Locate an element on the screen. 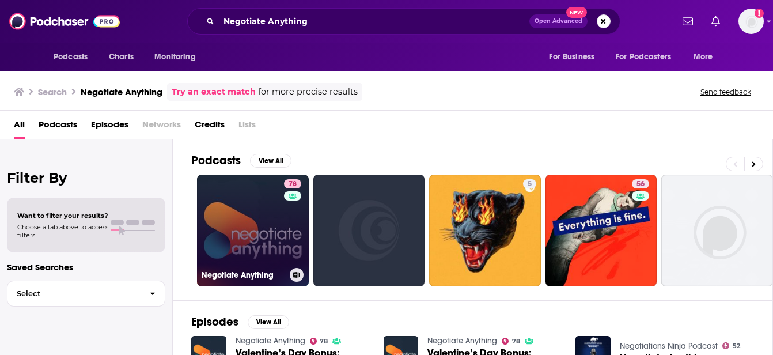 The width and height of the screenshot is (773, 355). h2: Podcasts is located at coordinates (216, 160).